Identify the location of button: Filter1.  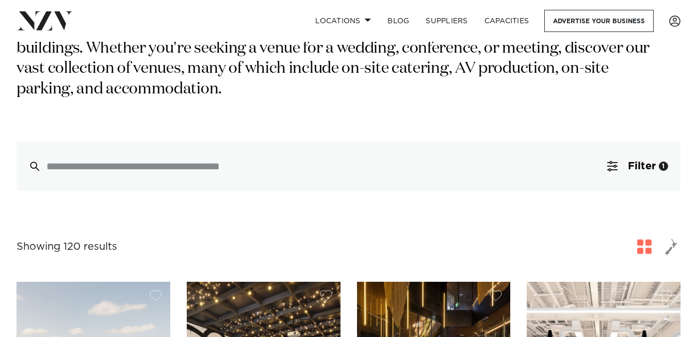
(637, 166).